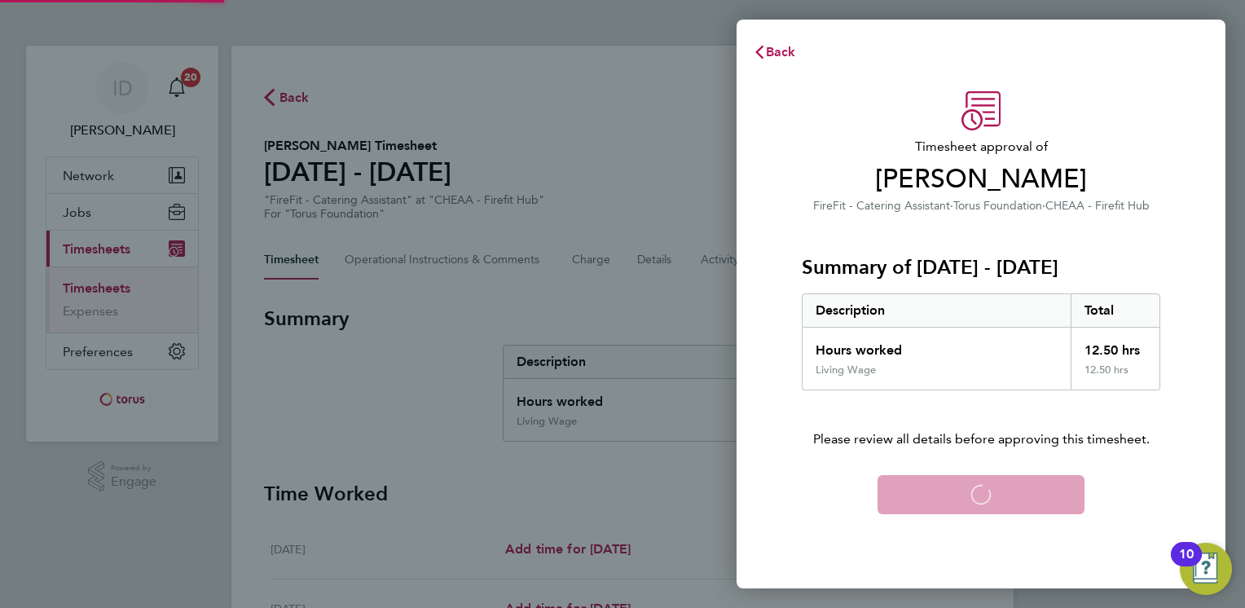 Image resolution: width=1245 pixels, height=608 pixels. What do you see at coordinates (781, 51) in the screenshot?
I see `span: Back` at bounding box center [781, 51].